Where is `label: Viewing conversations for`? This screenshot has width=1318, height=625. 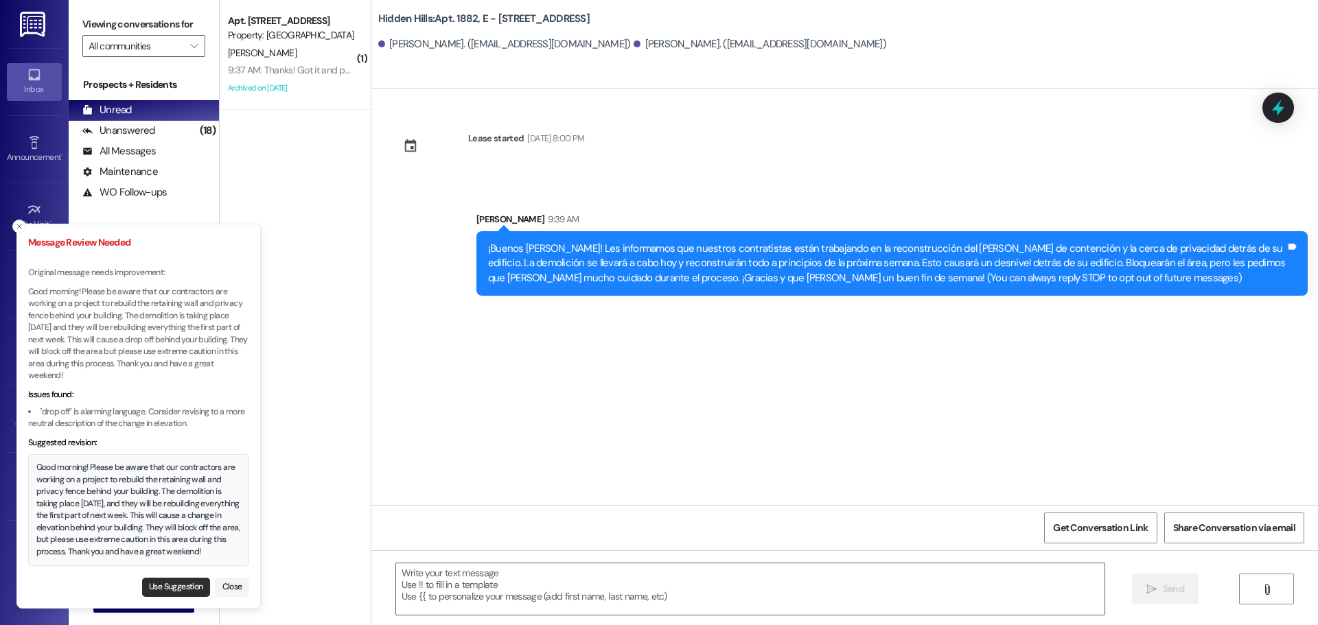
label: Viewing conversations for is located at coordinates (143, 24).